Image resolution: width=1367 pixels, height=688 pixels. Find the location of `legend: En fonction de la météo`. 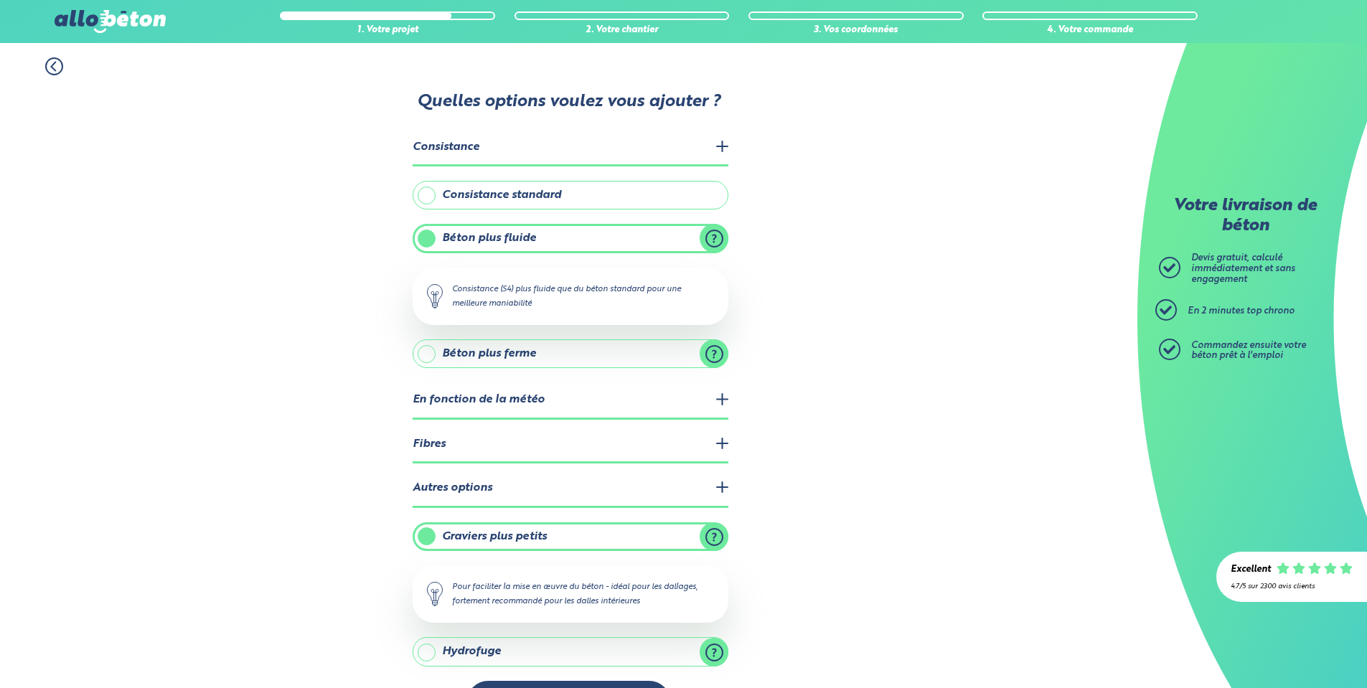

legend: En fonction de la météo is located at coordinates (570, 400).